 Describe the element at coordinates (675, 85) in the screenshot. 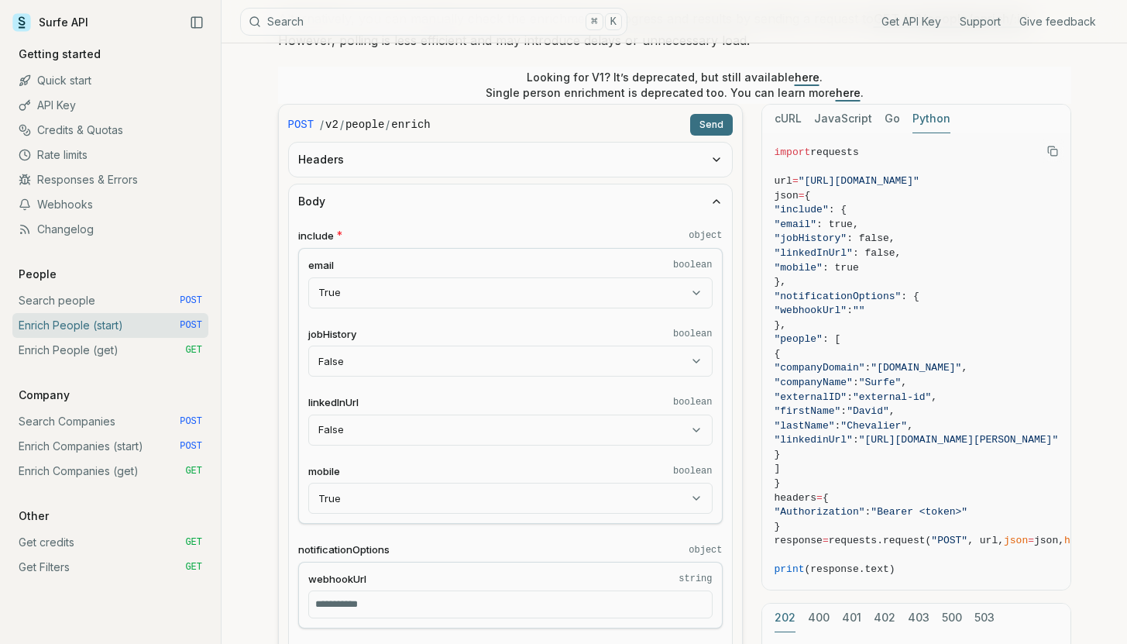

I see `p: Looking for V1? It’s deprecated, but still available . Single person enrichment is deprecated too...` at that location.